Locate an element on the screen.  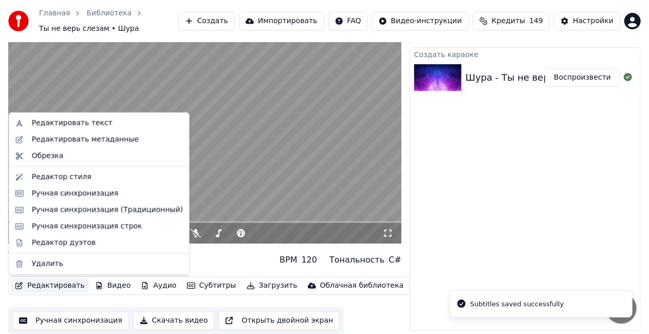
img: youka is located at coordinates (18, 21).